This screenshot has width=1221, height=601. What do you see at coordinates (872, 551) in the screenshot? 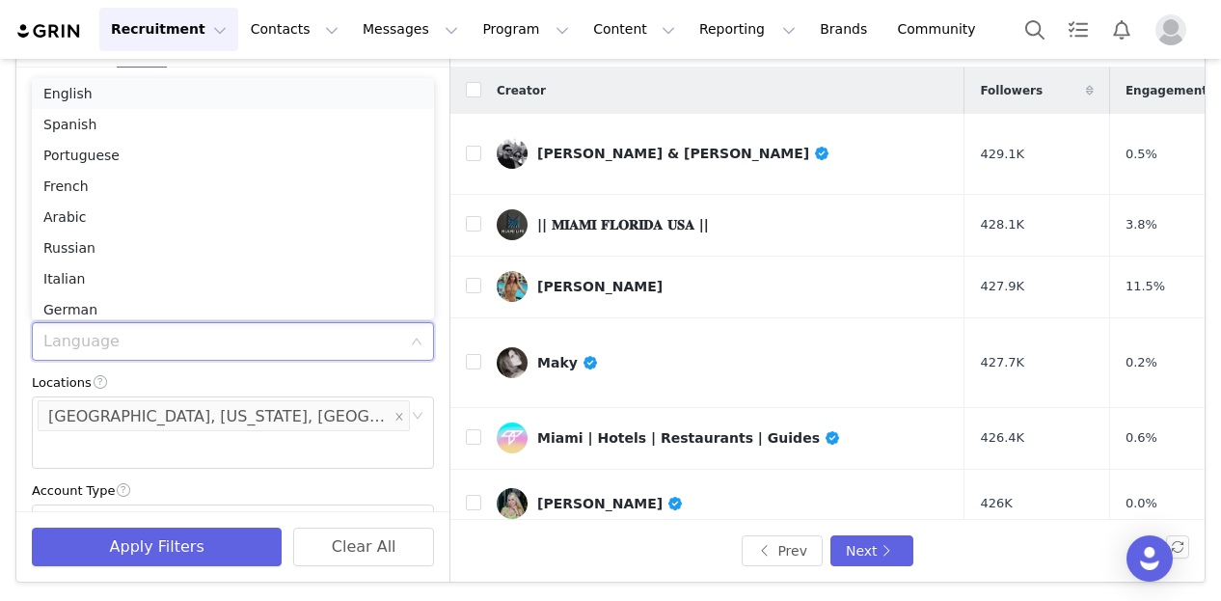
I see `button: Next` at bounding box center [872, 551].